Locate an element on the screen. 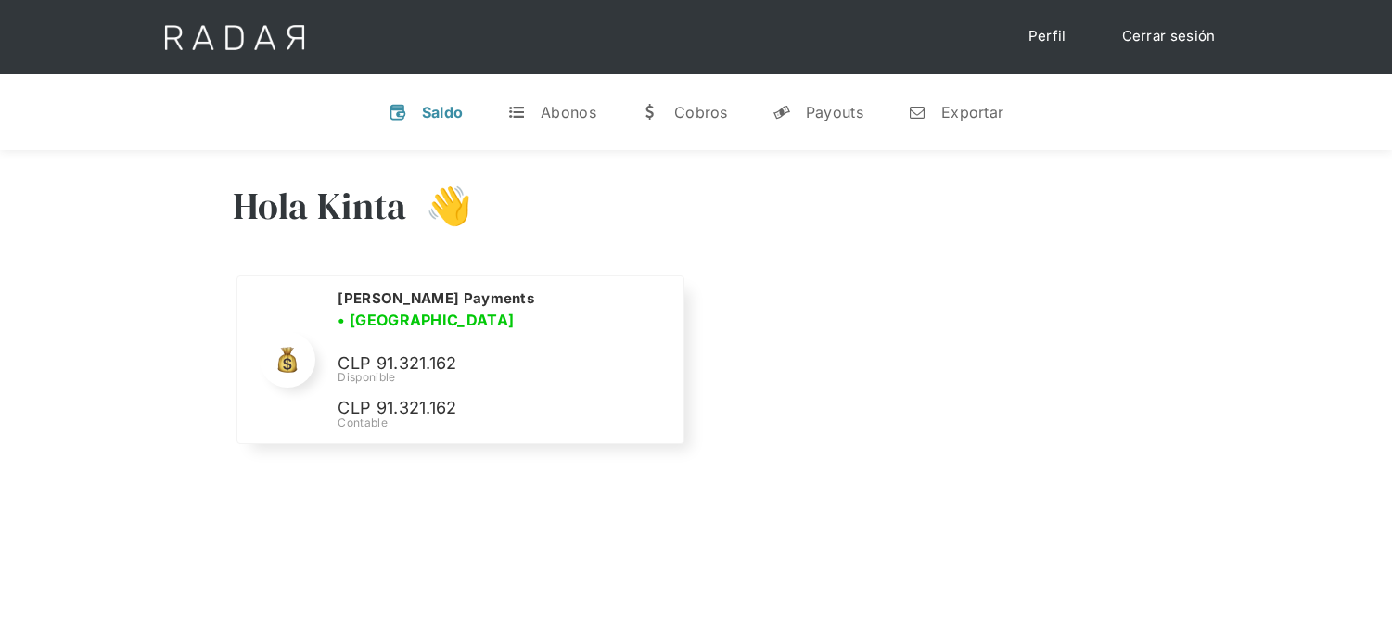 Image resolution: width=1392 pixels, height=625 pixels. div: w is located at coordinates (650, 112).